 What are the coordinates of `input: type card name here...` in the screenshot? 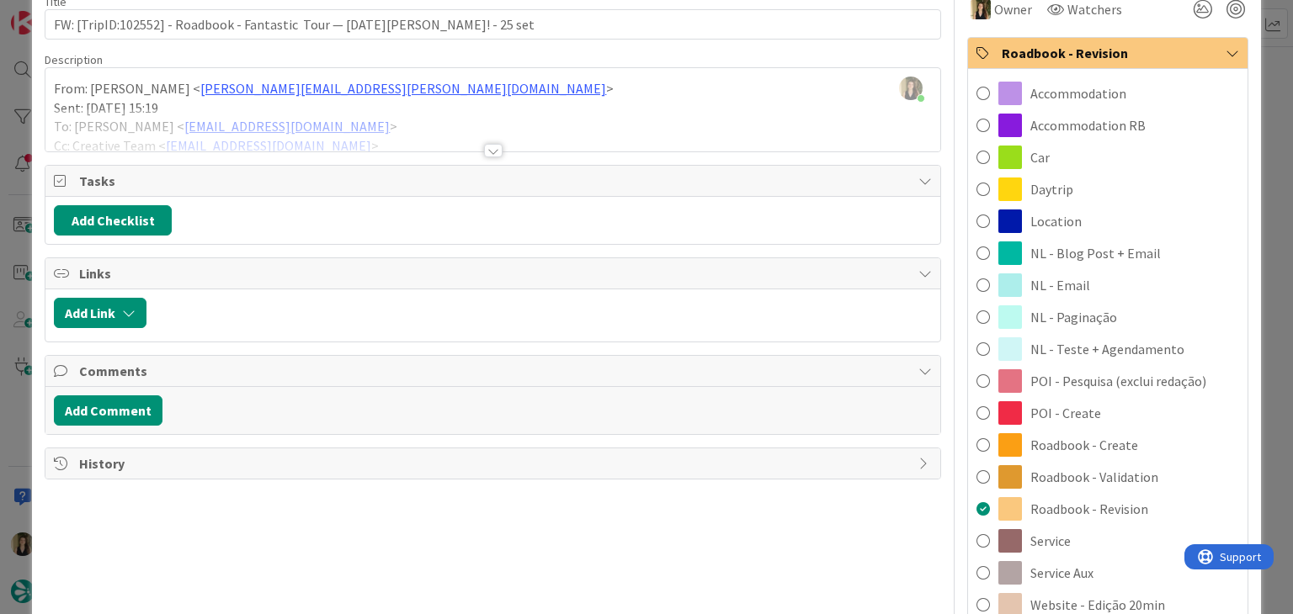 It's located at (492, 24).